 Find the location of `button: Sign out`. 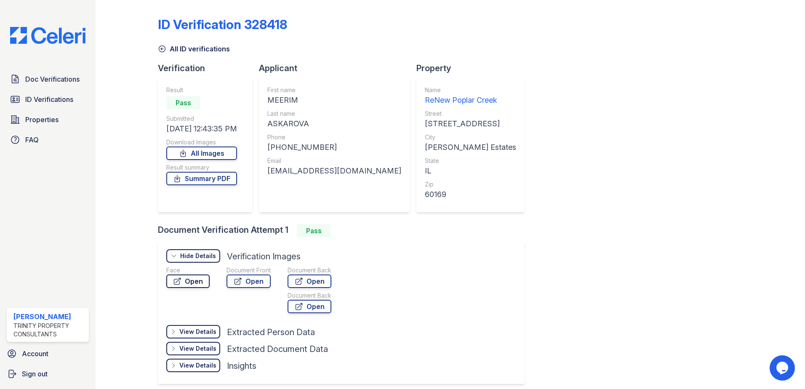

button: Sign out is located at coordinates (48, 374).